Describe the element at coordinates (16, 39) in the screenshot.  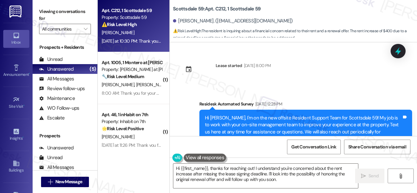
I see `a: Inbox` at that location.